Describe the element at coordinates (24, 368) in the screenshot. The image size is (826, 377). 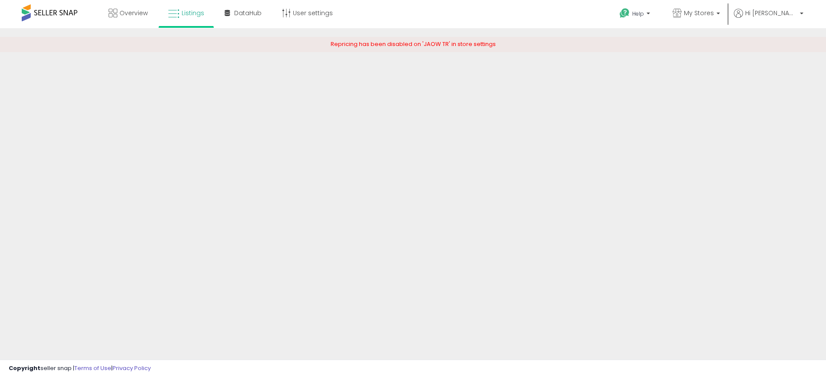
I see `strong: Copyright` at that location.